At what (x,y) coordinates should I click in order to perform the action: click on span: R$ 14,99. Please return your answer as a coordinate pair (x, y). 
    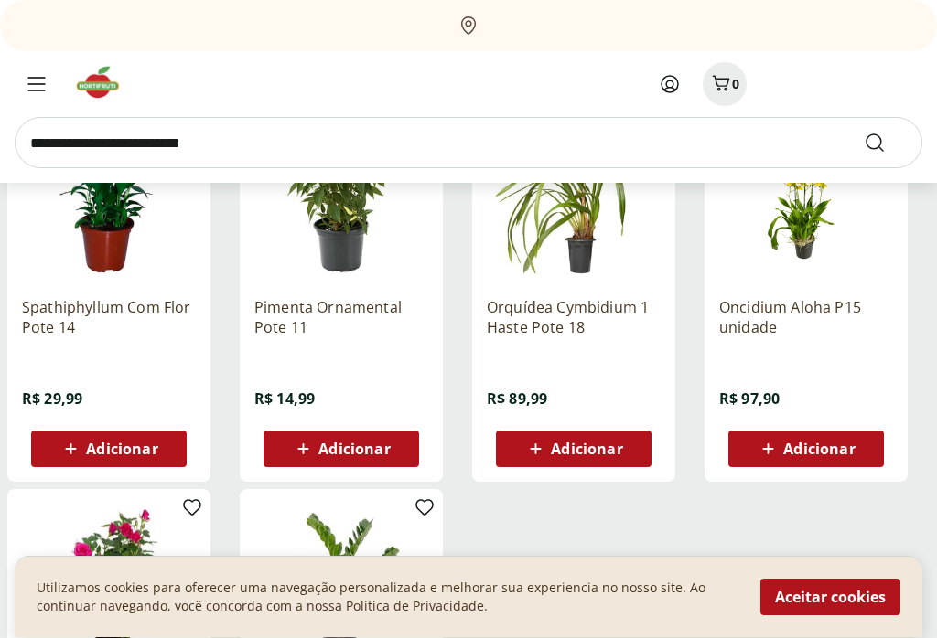
    Looking at the image, I should click on (284, 400).